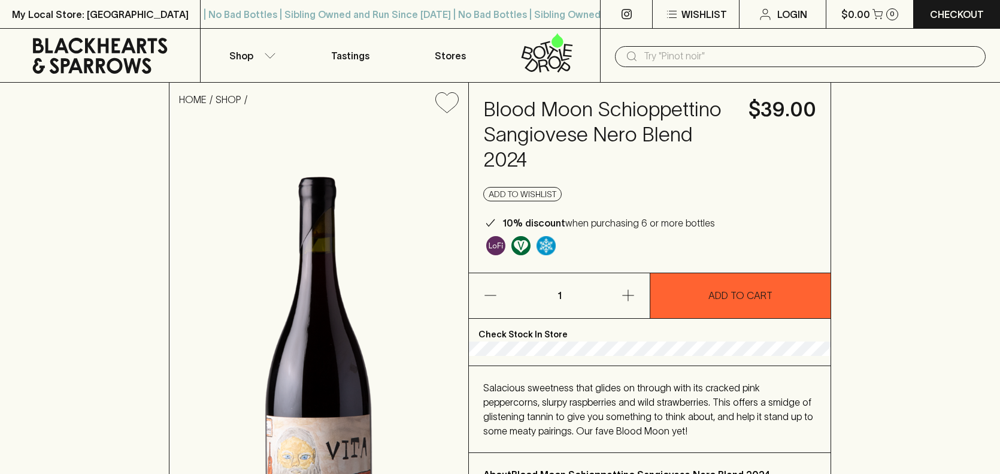 Image resolution: width=1000 pixels, height=474 pixels. What do you see at coordinates (957, 14) in the screenshot?
I see `p: Checkout` at bounding box center [957, 14].